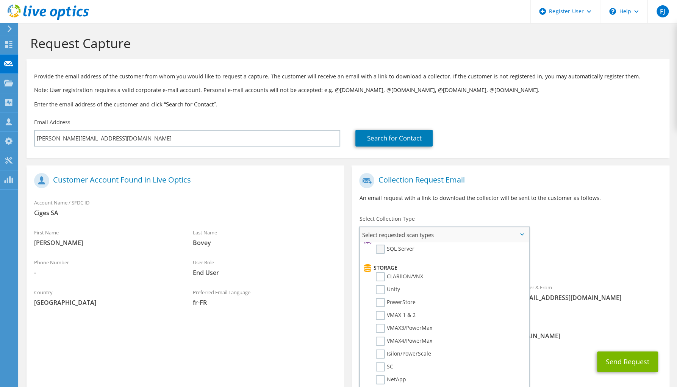 The image size is (677, 387). What do you see at coordinates (663, 11) in the screenshot?
I see `span: FJ` at bounding box center [663, 11].